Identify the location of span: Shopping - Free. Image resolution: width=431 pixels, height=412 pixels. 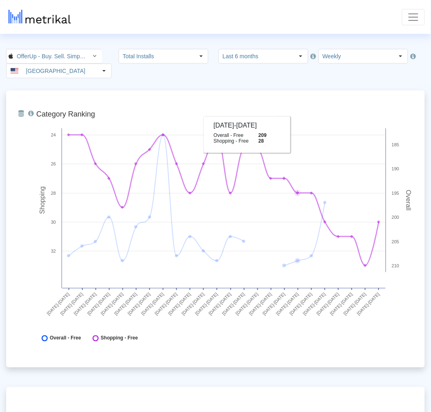
(119, 338).